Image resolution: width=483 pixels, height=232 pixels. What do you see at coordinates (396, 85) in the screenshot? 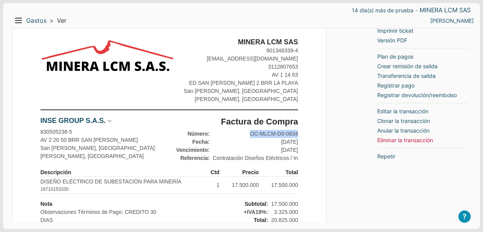
I see `a: Registrar pago` at bounding box center [396, 85].